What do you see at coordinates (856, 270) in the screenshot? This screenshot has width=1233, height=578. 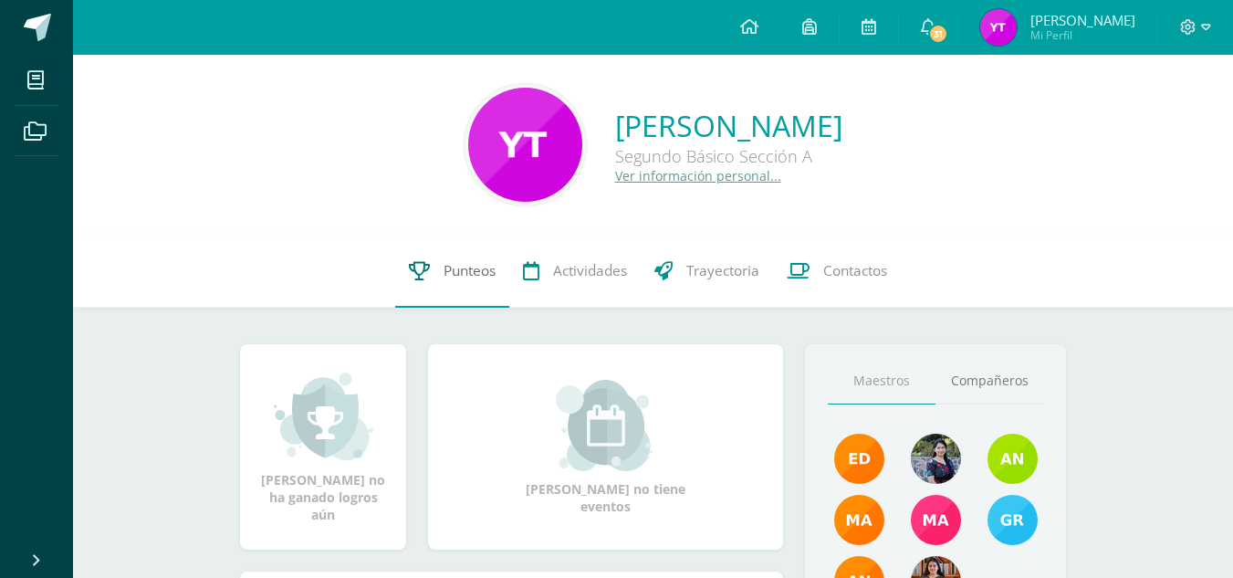 I see `span: Contactos` at bounding box center [856, 270].